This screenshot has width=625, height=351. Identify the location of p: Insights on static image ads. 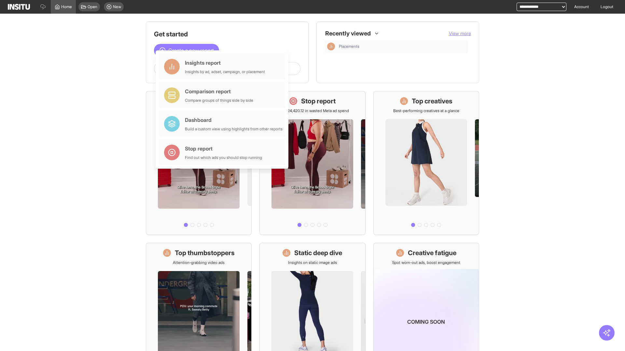
(312, 263).